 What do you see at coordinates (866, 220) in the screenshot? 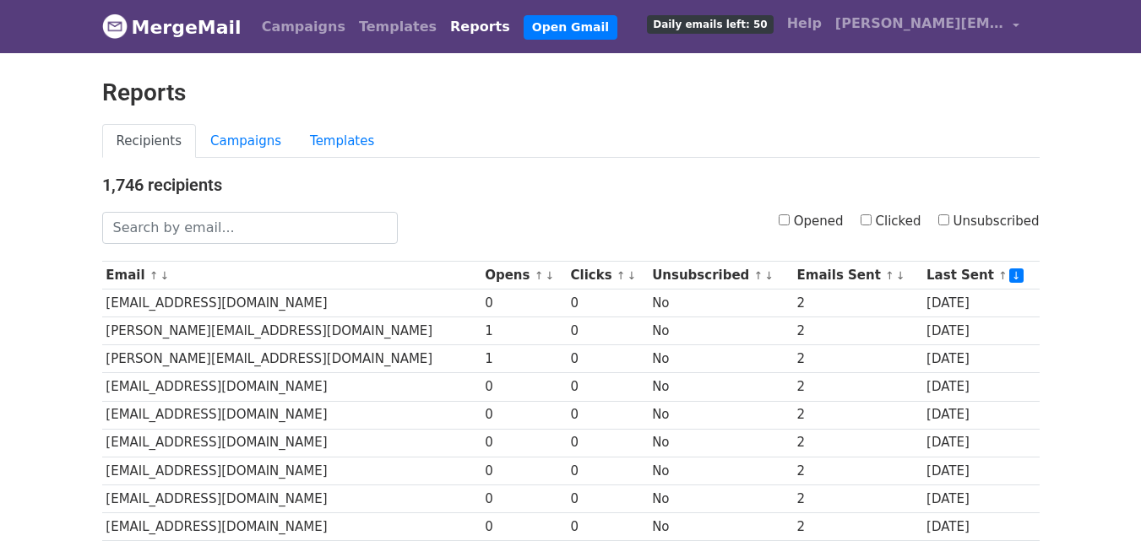
I see `input: Clicked` at bounding box center [866, 220].